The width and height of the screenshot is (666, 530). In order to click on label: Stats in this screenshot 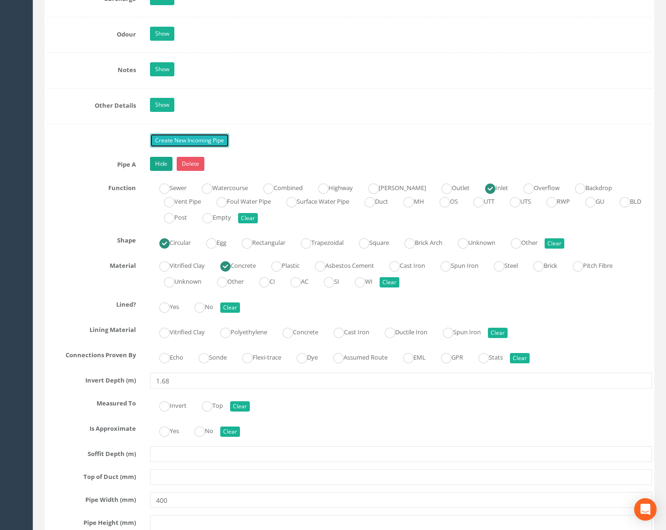, I will do `click(486, 357)`.